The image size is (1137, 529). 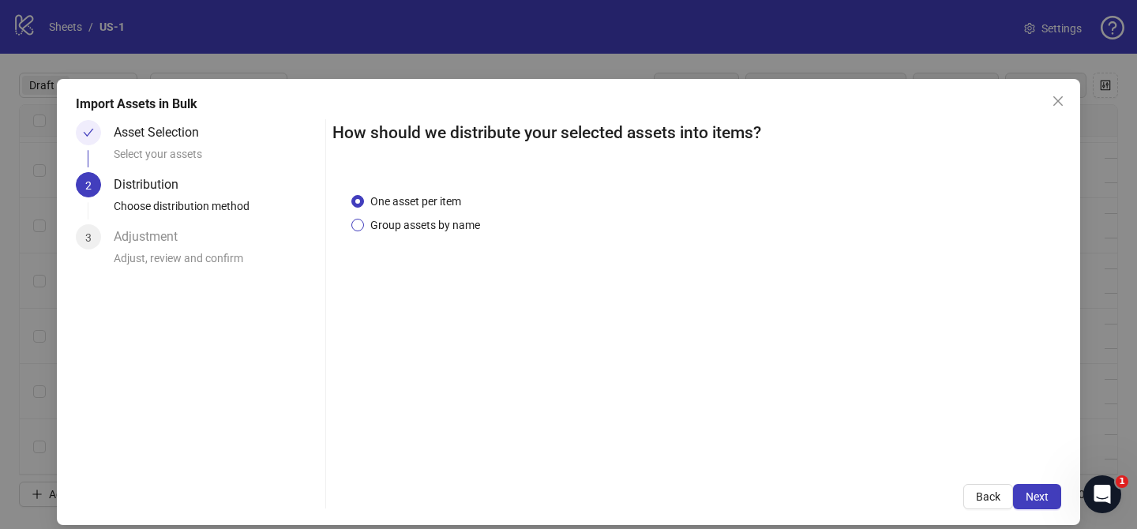 I want to click on span: close, so click(x=1058, y=101).